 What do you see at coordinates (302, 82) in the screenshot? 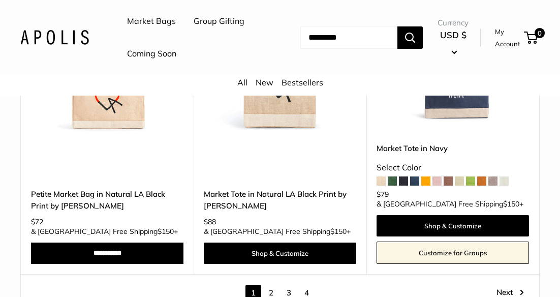
I see `a: Bestsellers` at bounding box center [302, 82].